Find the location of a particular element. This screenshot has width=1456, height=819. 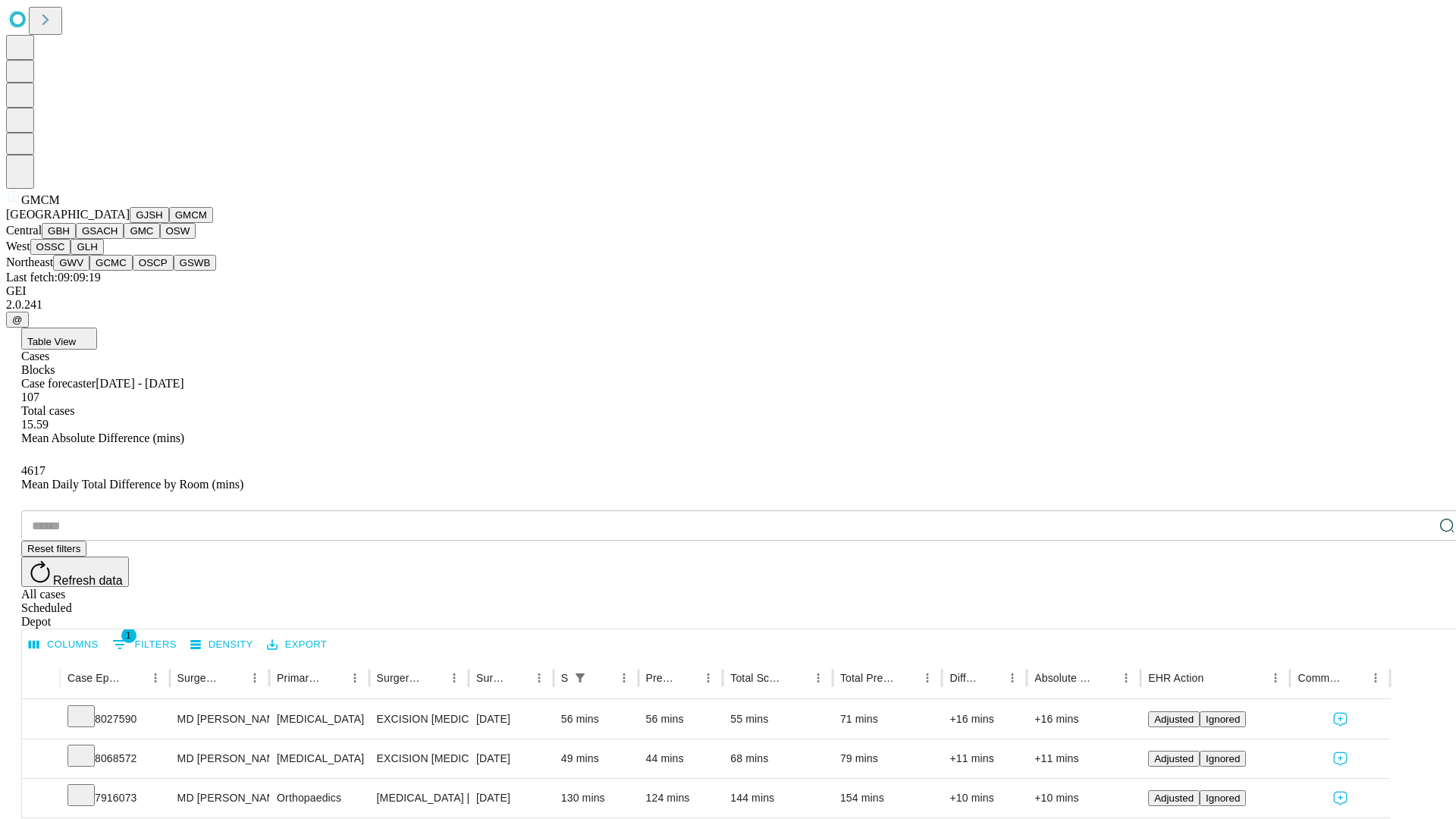

button: OSSC is located at coordinates (51, 247).